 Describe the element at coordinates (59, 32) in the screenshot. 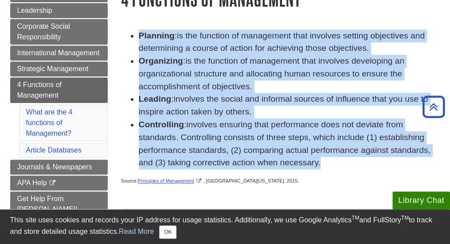

I see `a: Corporate Social Responsibility` at that location.